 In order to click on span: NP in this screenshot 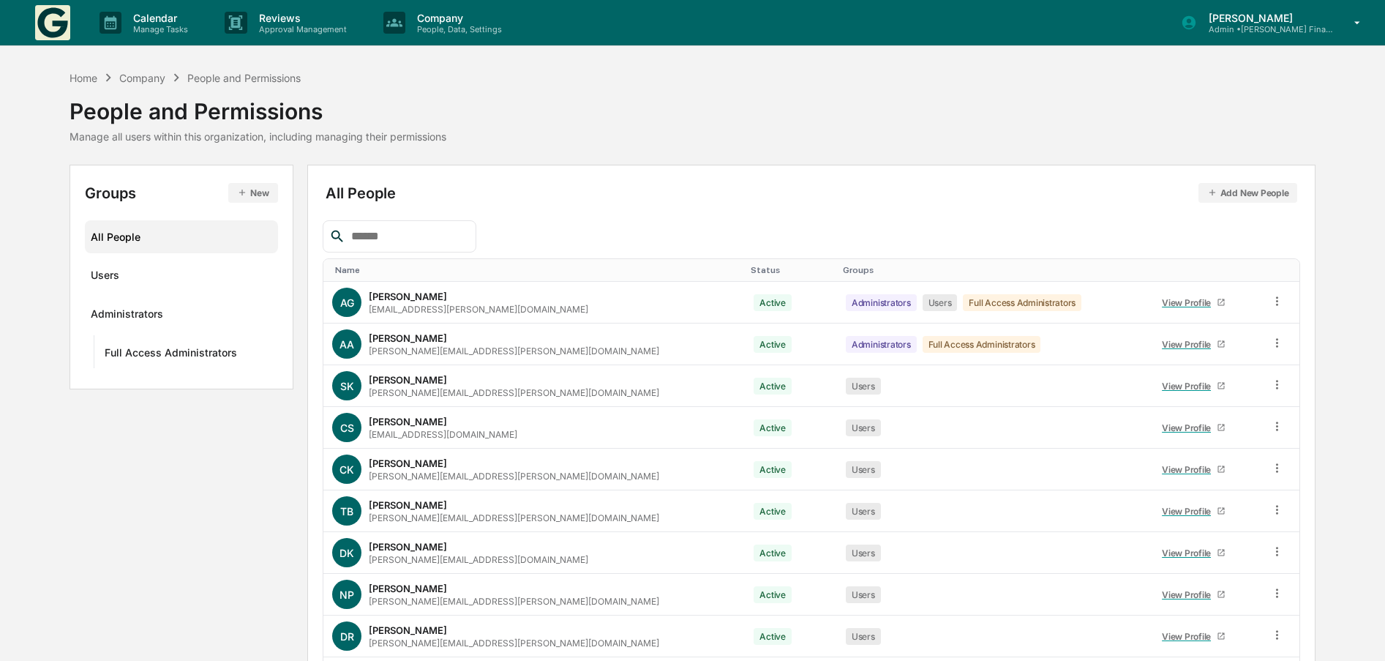, I will do `click(347, 594)`.